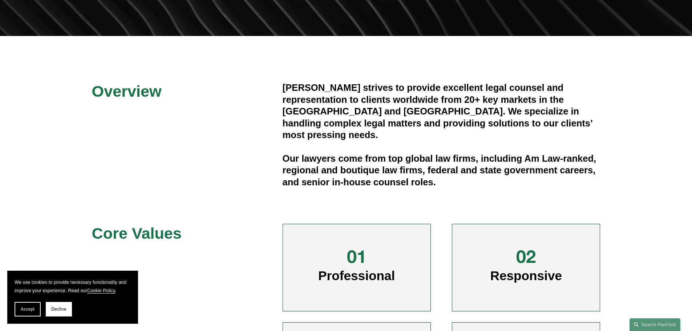  Describe the element at coordinates (59, 309) in the screenshot. I see `span: Decline` at that location.